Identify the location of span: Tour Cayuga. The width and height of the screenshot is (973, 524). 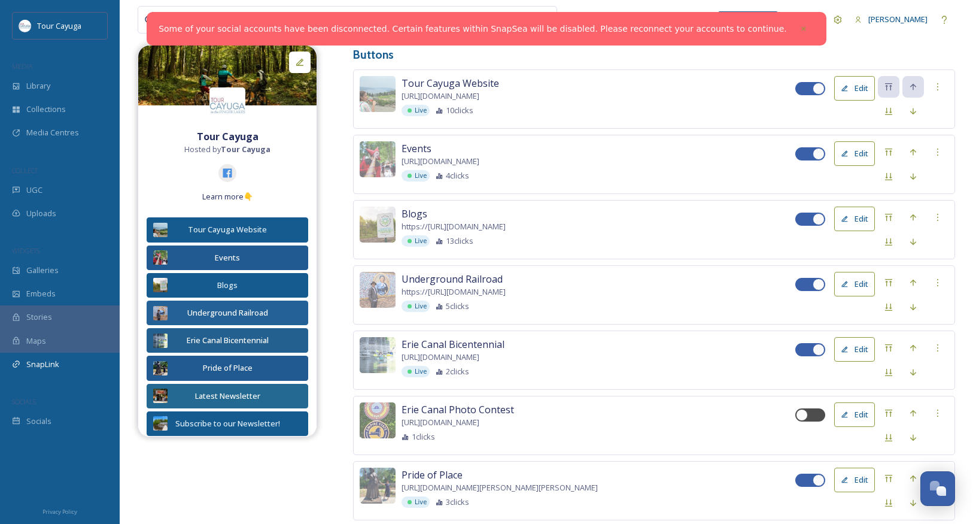
(59, 26).